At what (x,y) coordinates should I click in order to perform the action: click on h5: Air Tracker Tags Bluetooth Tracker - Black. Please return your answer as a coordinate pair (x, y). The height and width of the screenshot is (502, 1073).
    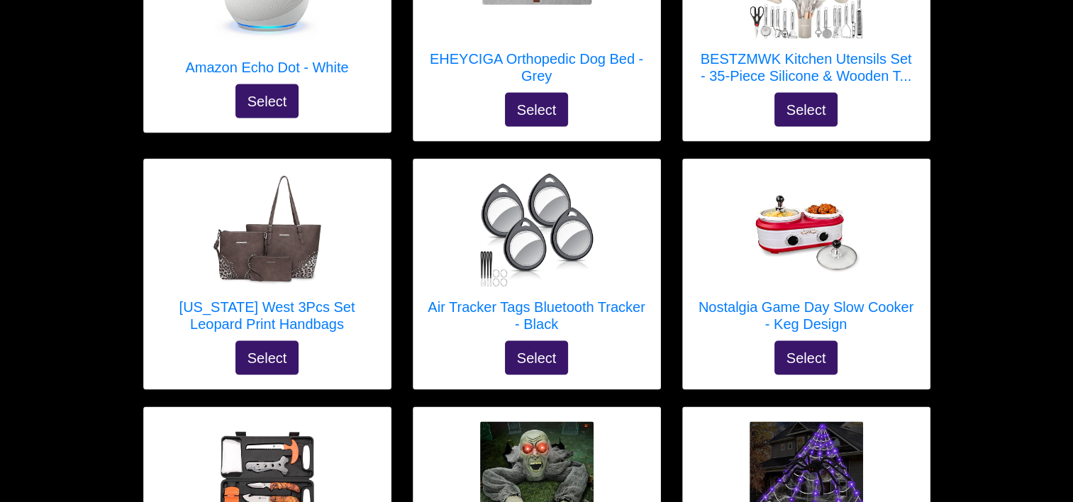
    Looking at the image, I should click on (537, 315).